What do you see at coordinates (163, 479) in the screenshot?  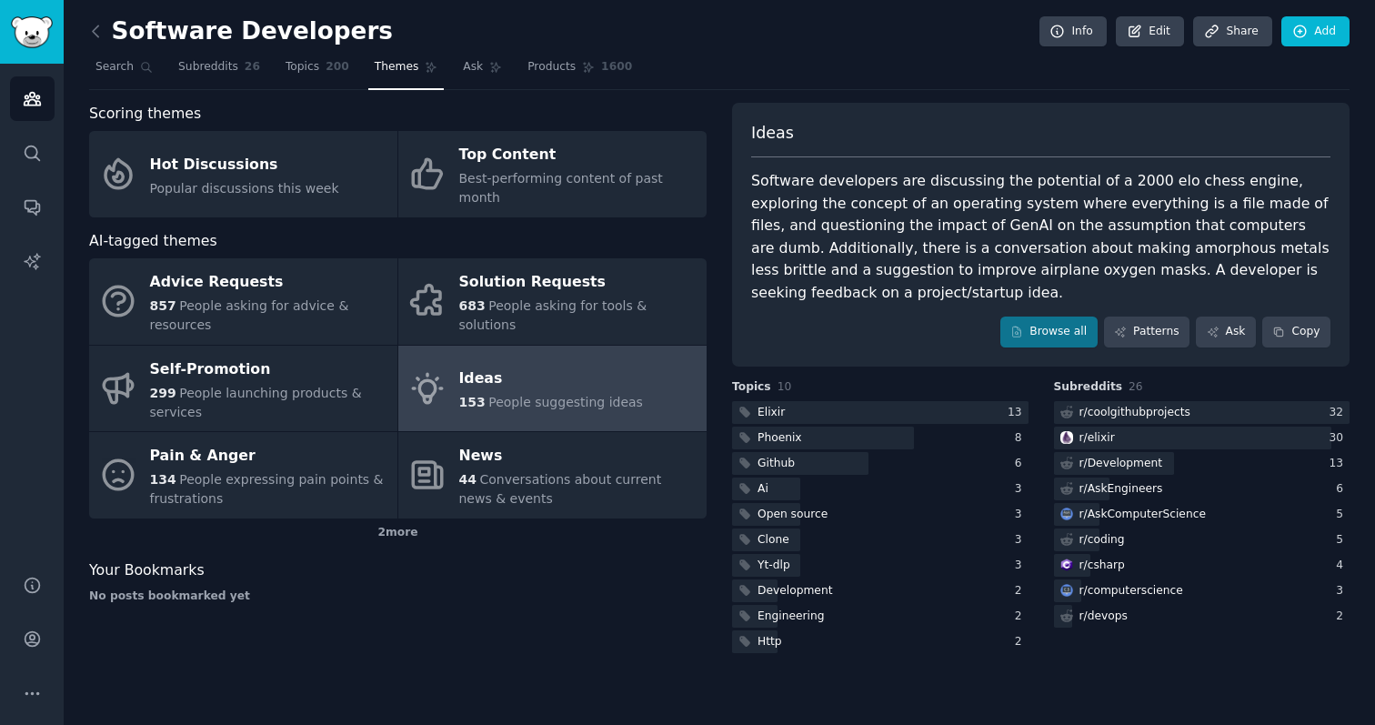 I see `span: 134` at bounding box center [163, 479].